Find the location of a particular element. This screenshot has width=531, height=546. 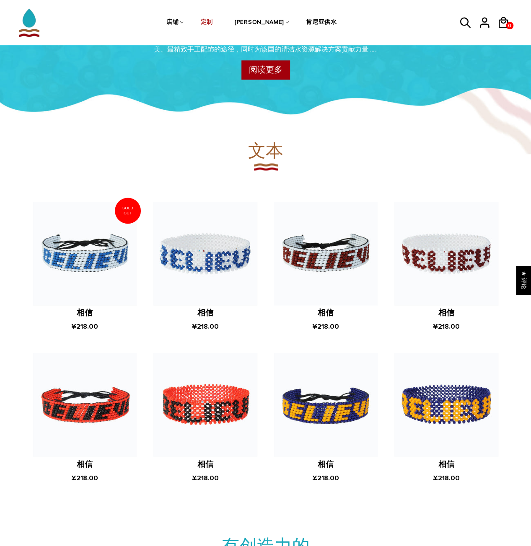

font: 肯尼亚供水 is located at coordinates (321, 22).